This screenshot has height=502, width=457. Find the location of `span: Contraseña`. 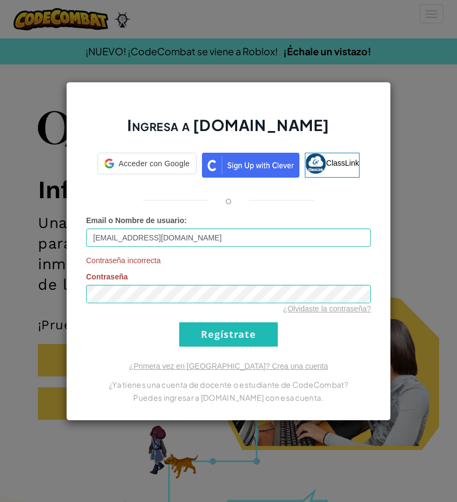

span: Contraseña is located at coordinates (107, 277).